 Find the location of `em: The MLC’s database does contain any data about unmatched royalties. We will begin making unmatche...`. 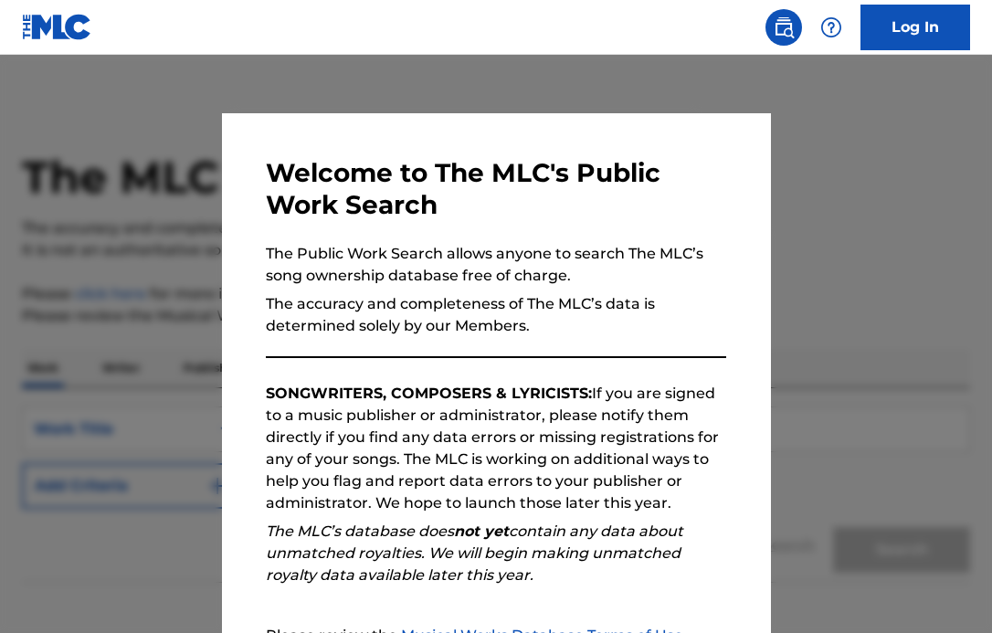

em: The MLC’s database does contain any data about unmatched royalties. We will begin making unmatche... is located at coordinates (474, 553).